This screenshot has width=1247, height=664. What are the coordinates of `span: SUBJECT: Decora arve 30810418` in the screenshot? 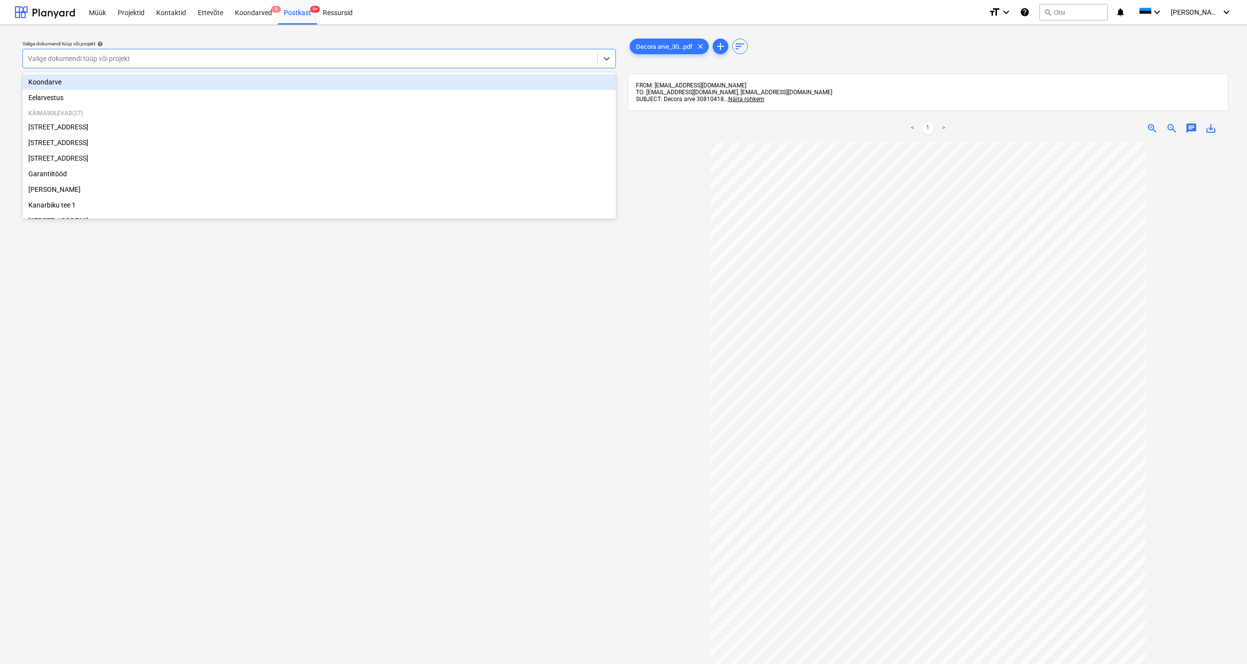 It's located at (680, 99).